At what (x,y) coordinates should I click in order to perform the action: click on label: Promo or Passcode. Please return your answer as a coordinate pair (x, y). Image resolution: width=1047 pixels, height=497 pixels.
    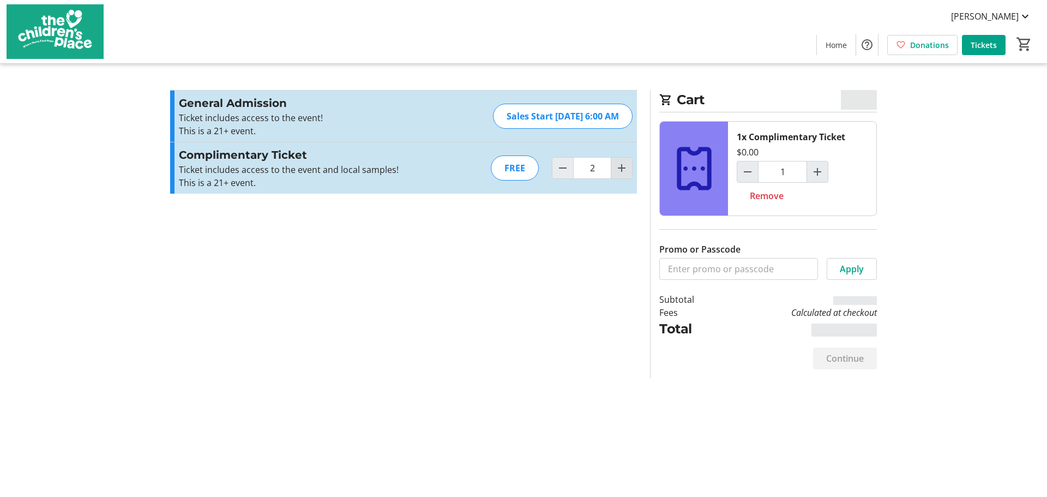
    Looking at the image, I should click on (700, 249).